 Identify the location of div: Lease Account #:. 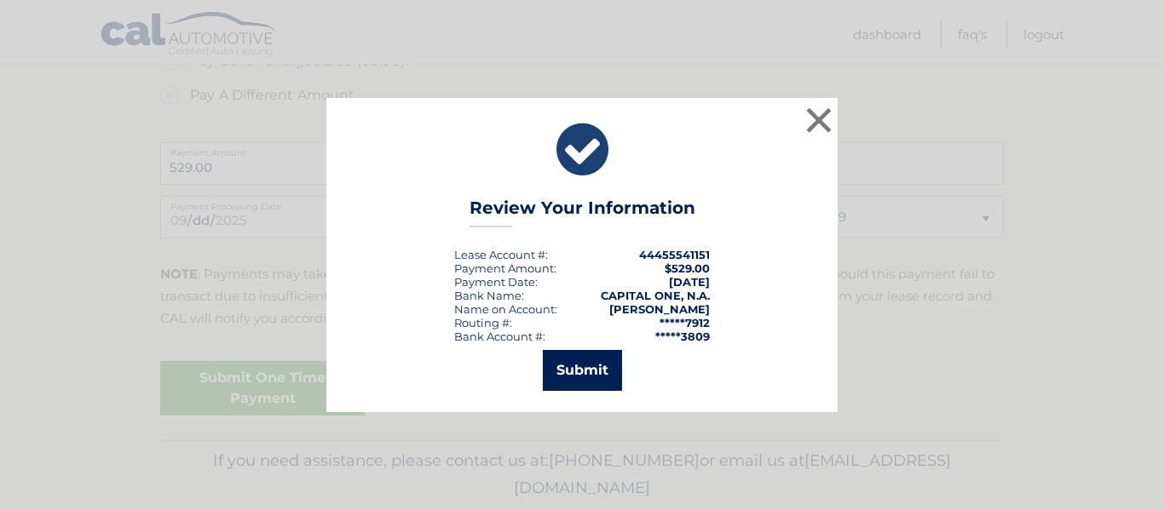
(501, 255).